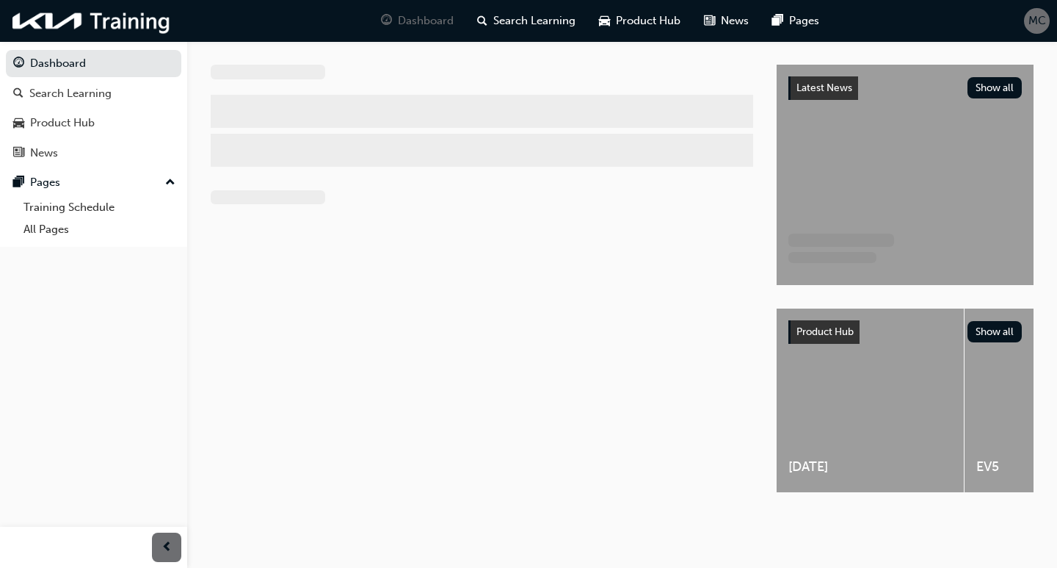 This screenshot has width=1057, height=568. Describe the element at coordinates (535, 21) in the screenshot. I see `span: Search Learning` at that location.